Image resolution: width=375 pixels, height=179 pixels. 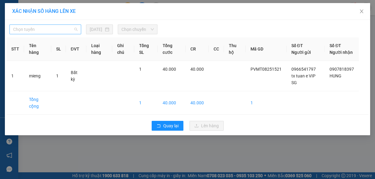 I want to click on span: 0907818397, so click(x=342, y=69).